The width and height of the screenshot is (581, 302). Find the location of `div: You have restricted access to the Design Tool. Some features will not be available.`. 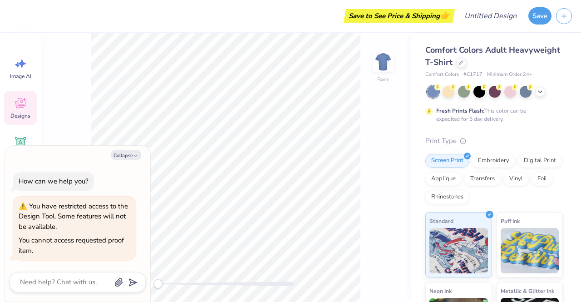

div: You have restricted access to the Design Tool. Some features will not be available. is located at coordinates (73, 216).